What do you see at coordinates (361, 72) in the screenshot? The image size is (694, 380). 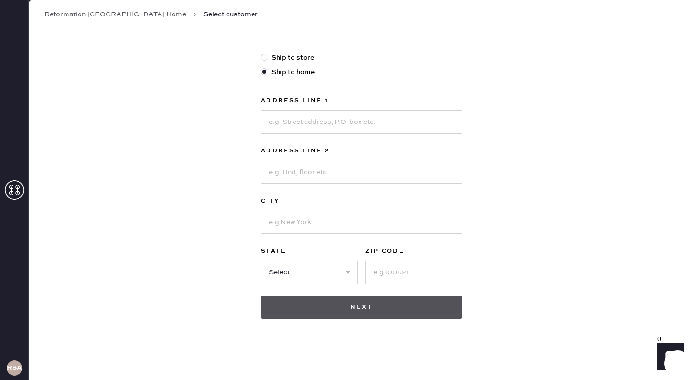 I see `label: Ship to home` at bounding box center [361, 72].